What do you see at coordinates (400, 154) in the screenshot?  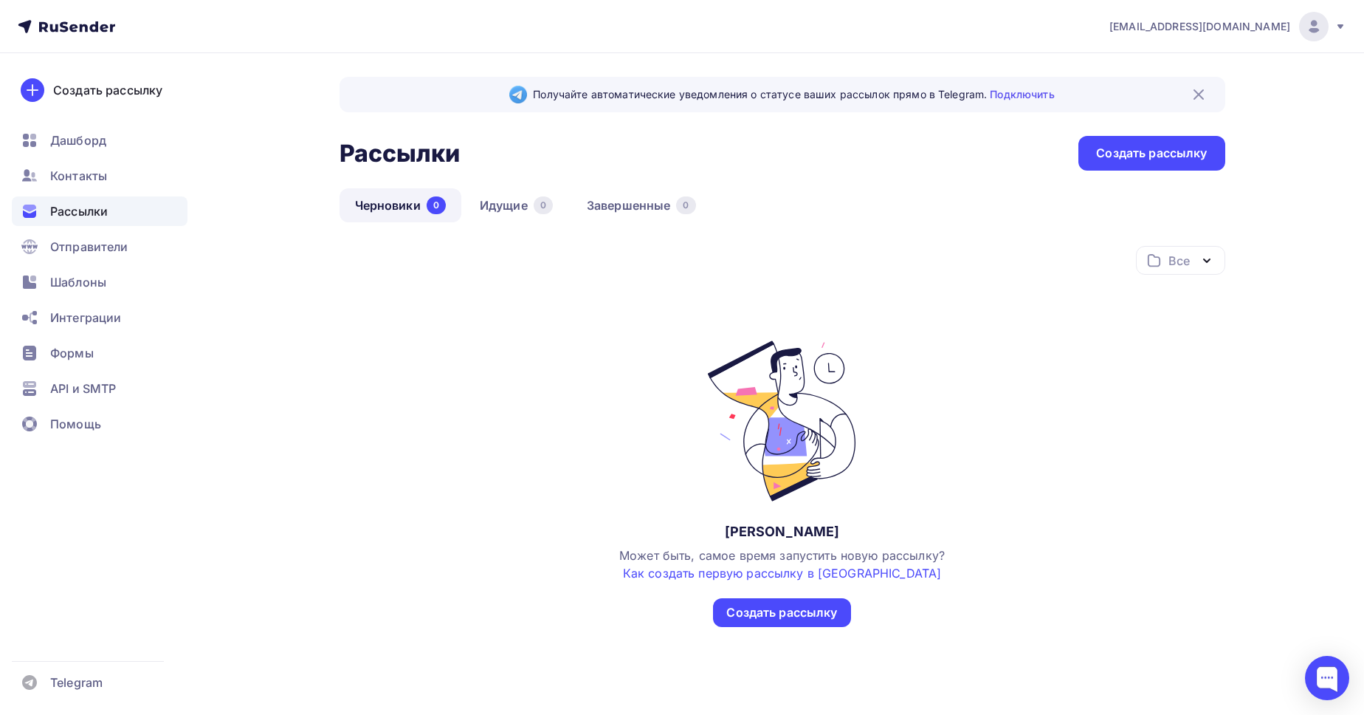 I see `h2: Рассылки` at bounding box center [400, 154].